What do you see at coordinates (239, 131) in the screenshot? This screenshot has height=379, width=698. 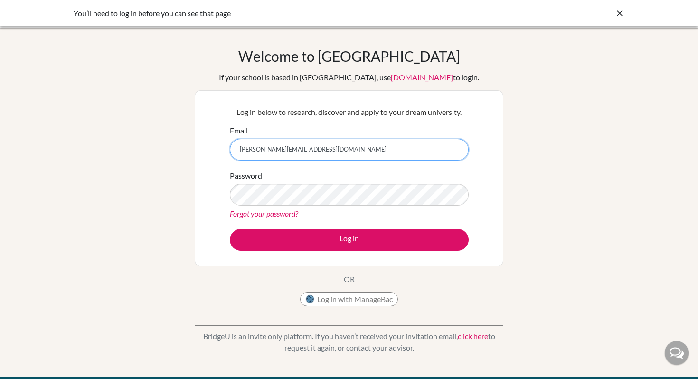 I see `label: Email` at bounding box center [239, 131].